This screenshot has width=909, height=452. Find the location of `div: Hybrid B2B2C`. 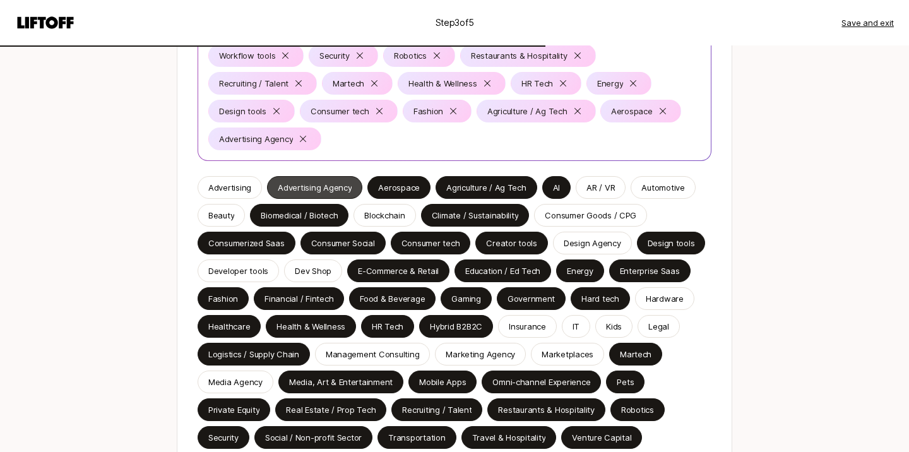

div: Hybrid B2B2C is located at coordinates (456, 326).